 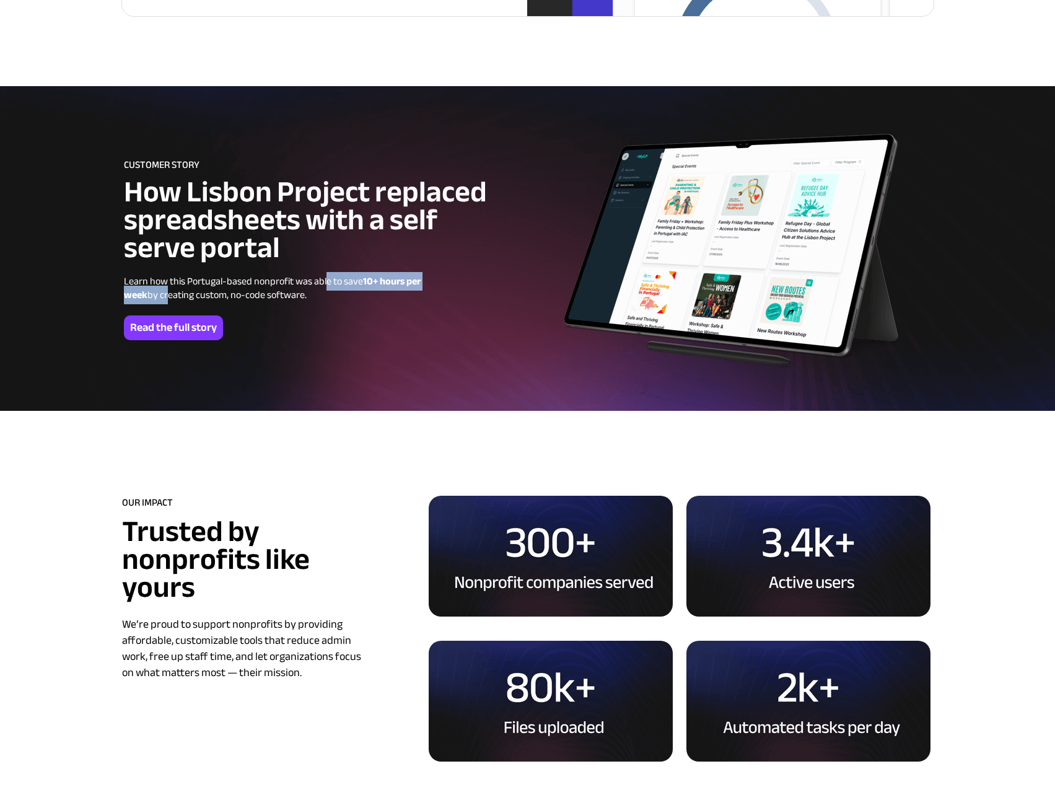 What do you see at coordinates (216, 560) in the screenshot?
I see `span: Trusted by nonprofits like yours` at bounding box center [216, 560].